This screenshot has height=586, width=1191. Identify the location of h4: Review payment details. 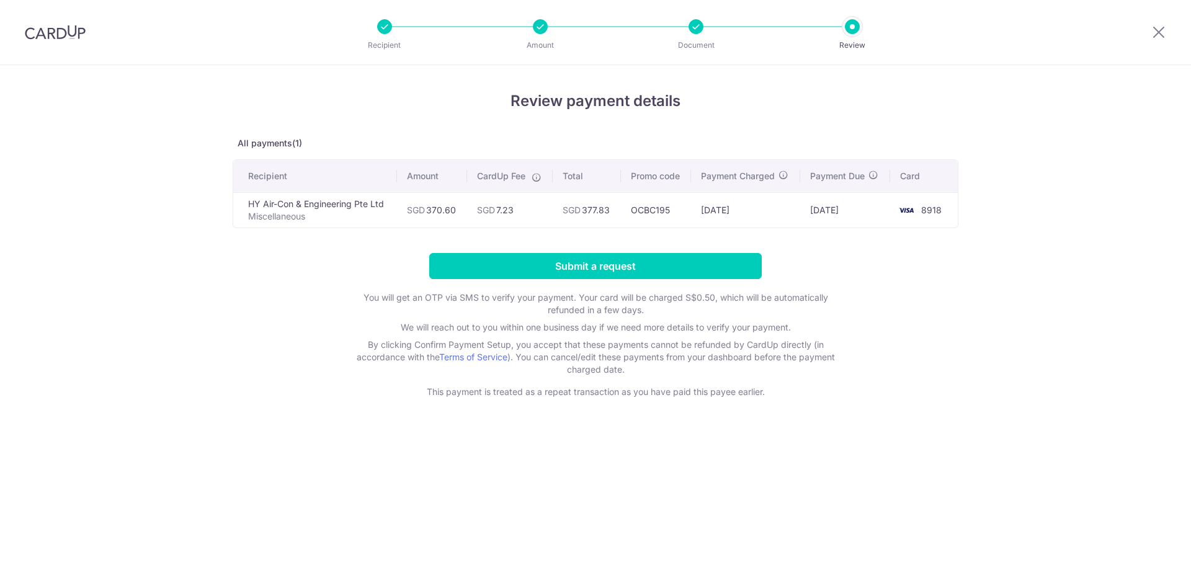
(596, 101).